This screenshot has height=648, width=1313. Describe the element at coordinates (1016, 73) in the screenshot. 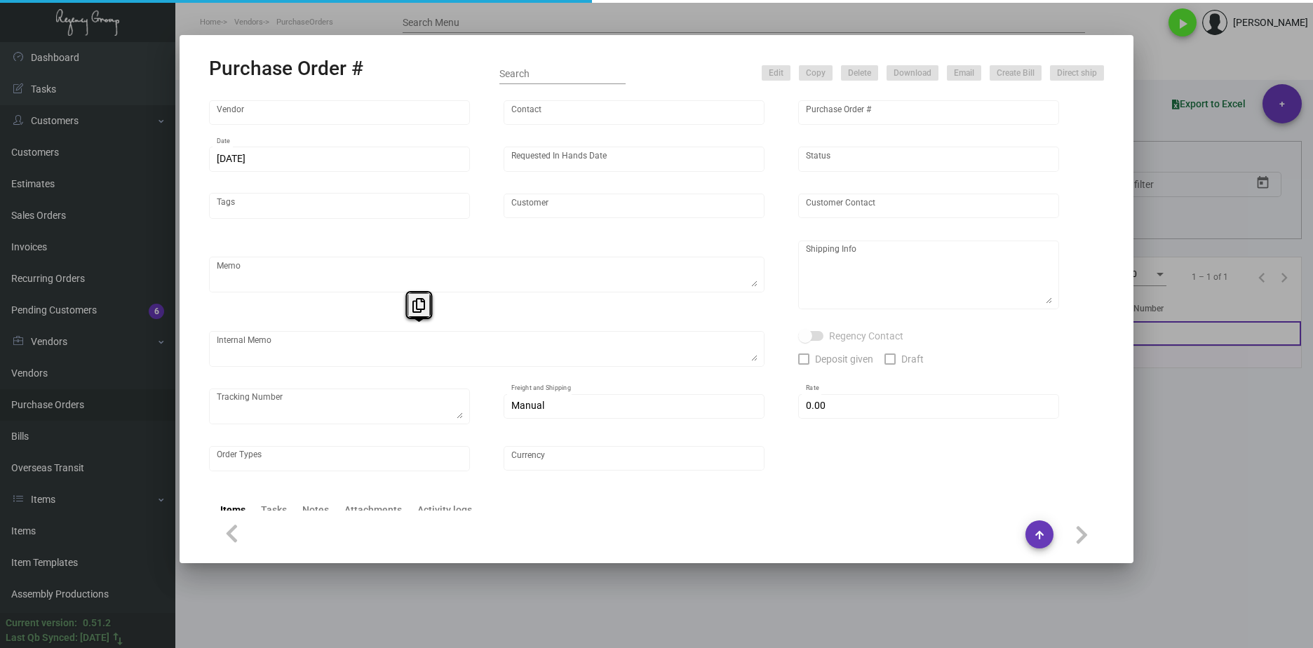

I see `button: Create Bill` at that location.